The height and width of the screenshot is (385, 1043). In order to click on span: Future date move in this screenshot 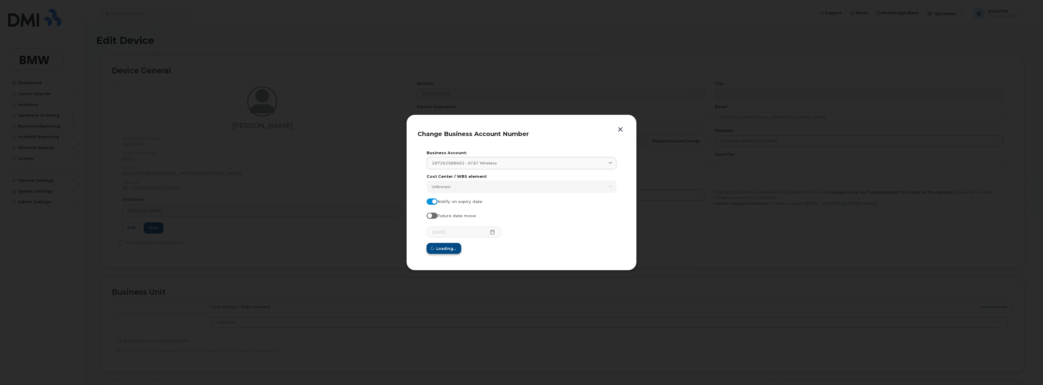, I will do `click(456, 216)`.